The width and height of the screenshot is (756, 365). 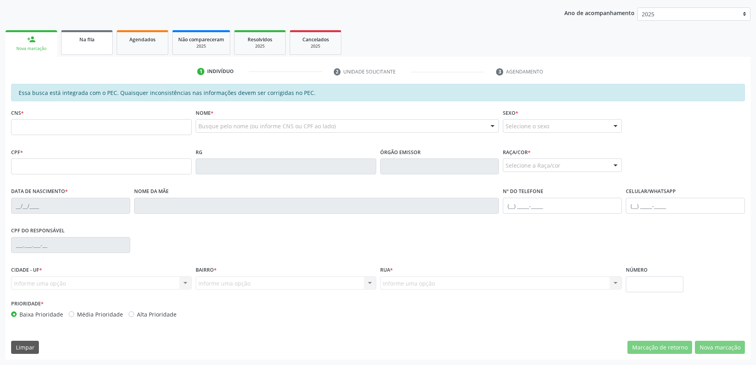 What do you see at coordinates (527, 126) in the screenshot?
I see `span: Selecione o sexo` at bounding box center [527, 126].